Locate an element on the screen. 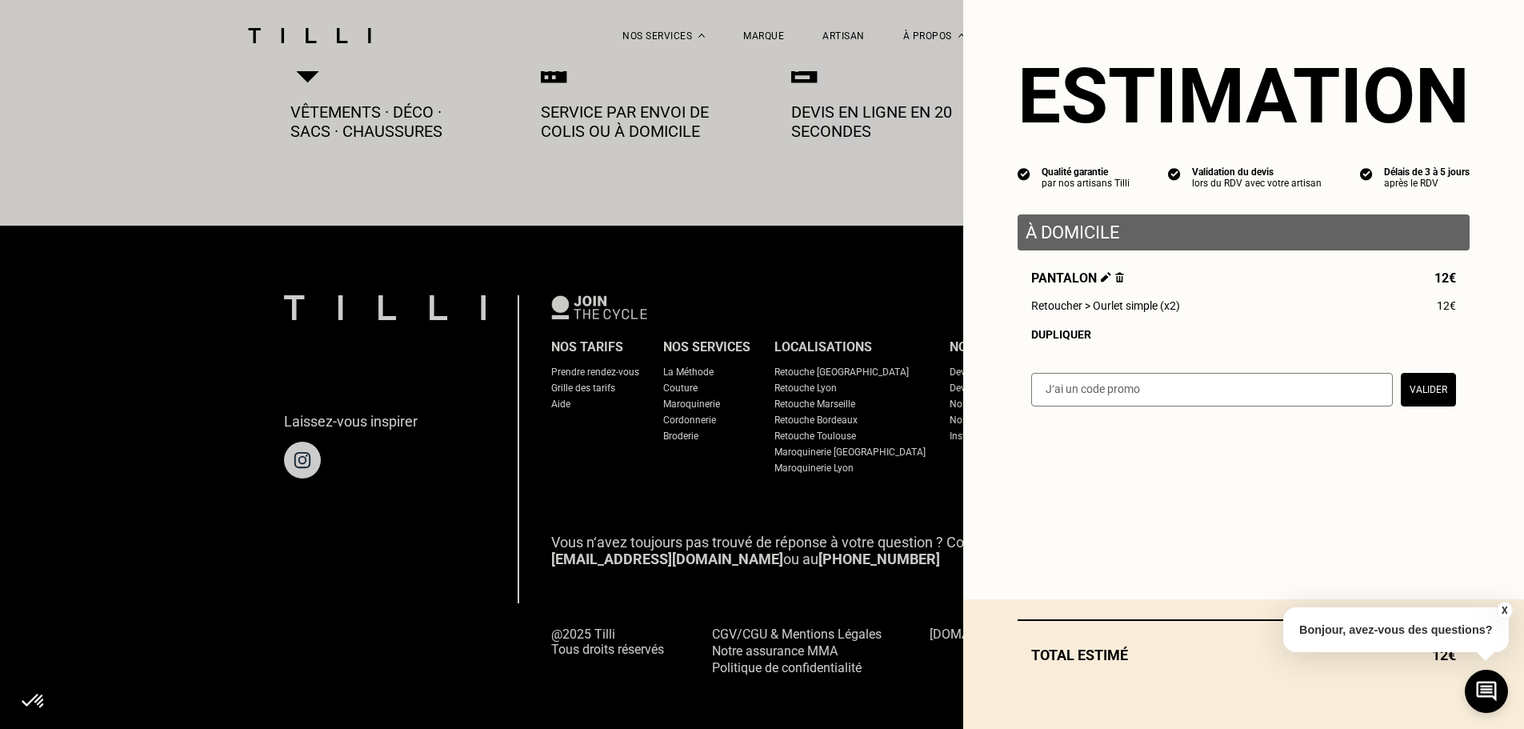 The image size is (1524, 729). input: J‘ai un code promo is located at coordinates (1212, 390).